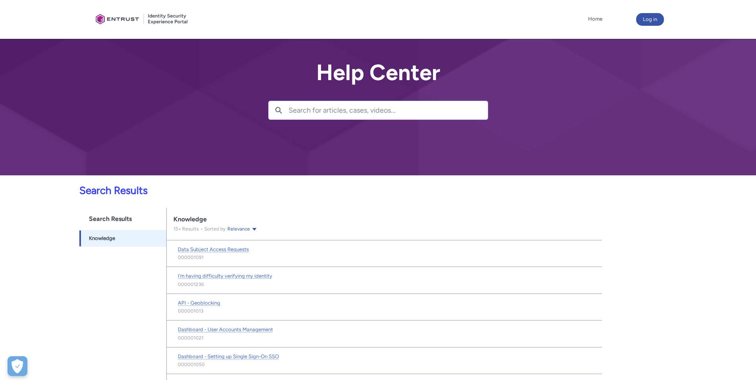 This screenshot has height=380, width=756. Describe the element at coordinates (186, 229) in the screenshot. I see `p: 15 + Results` at that location.